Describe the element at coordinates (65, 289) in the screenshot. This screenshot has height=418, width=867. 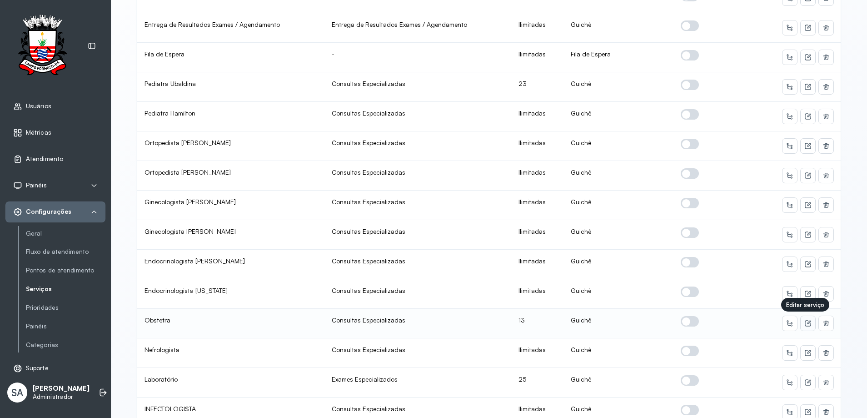
I see `a: Serviços` at that location.